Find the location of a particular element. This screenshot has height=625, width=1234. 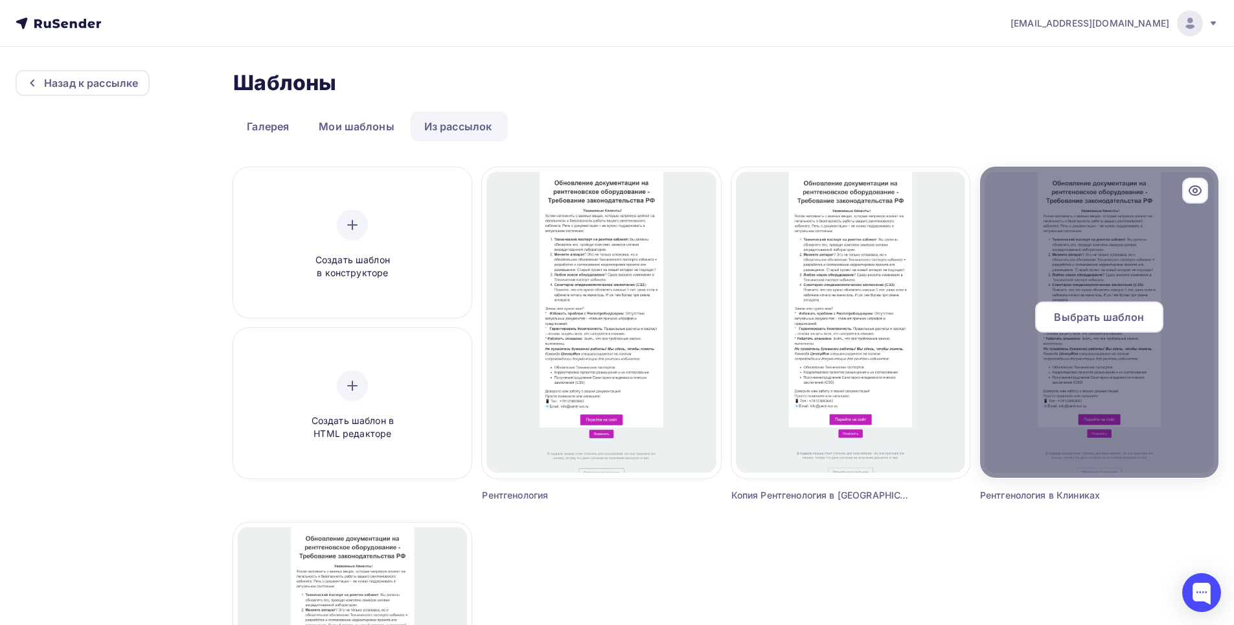

div: Рентгенология is located at coordinates (571, 495).